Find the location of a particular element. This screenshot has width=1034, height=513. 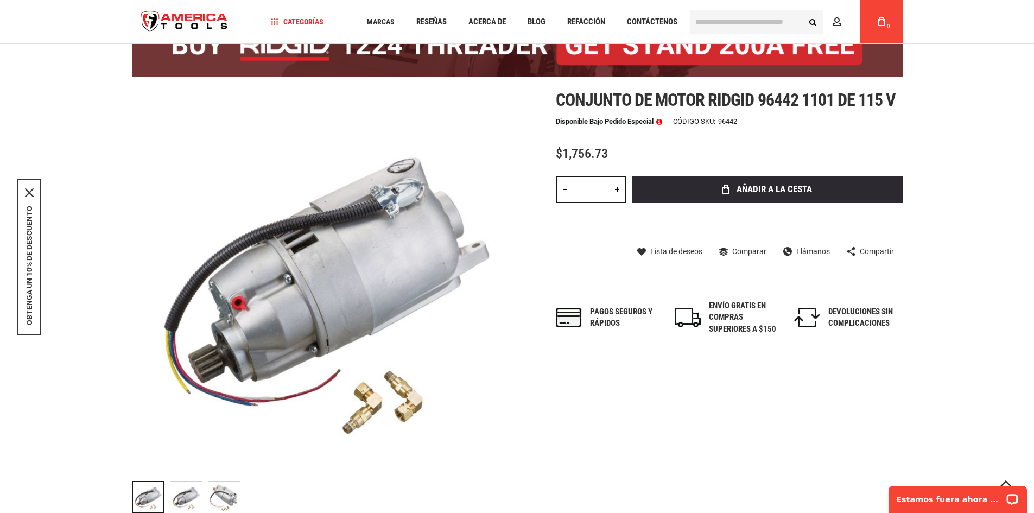

a: Categorías is located at coordinates (297, 22).